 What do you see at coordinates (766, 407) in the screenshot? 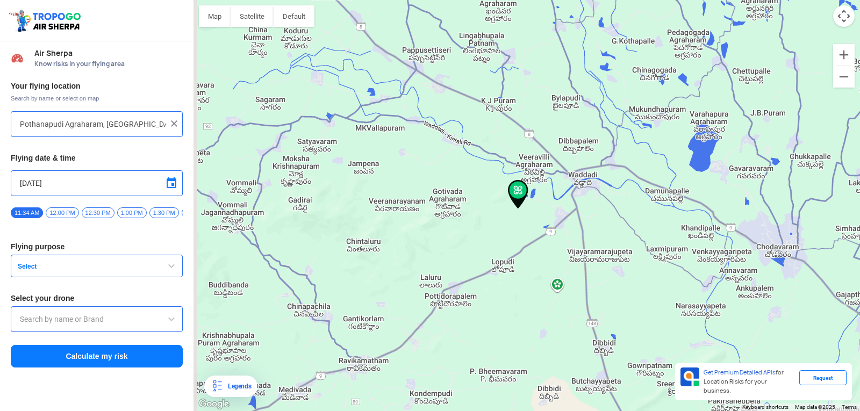
I see `button: Keyboard shortcuts` at bounding box center [766, 407].